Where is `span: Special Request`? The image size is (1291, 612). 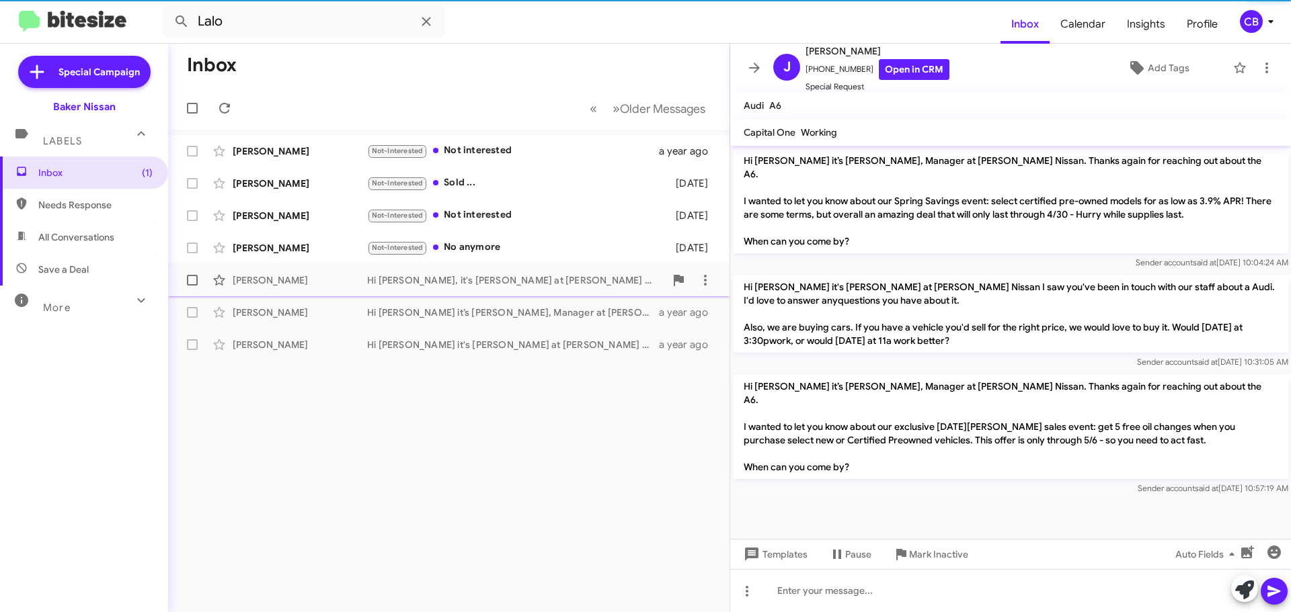
span: Special Request is located at coordinates (877, 87).